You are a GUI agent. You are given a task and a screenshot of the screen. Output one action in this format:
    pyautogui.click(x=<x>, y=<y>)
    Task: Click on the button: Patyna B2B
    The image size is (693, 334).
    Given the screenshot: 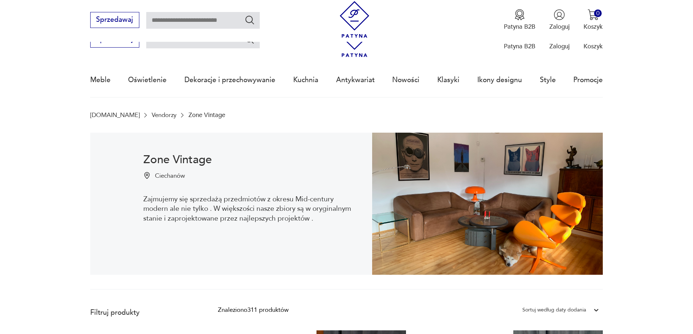 What is the action you would take?
    pyautogui.click(x=520, y=20)
    